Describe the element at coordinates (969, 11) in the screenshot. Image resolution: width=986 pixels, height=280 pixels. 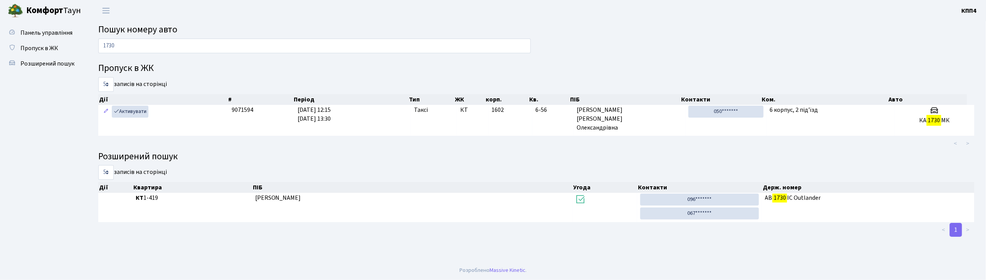
I see `a: КПП4` at that location.